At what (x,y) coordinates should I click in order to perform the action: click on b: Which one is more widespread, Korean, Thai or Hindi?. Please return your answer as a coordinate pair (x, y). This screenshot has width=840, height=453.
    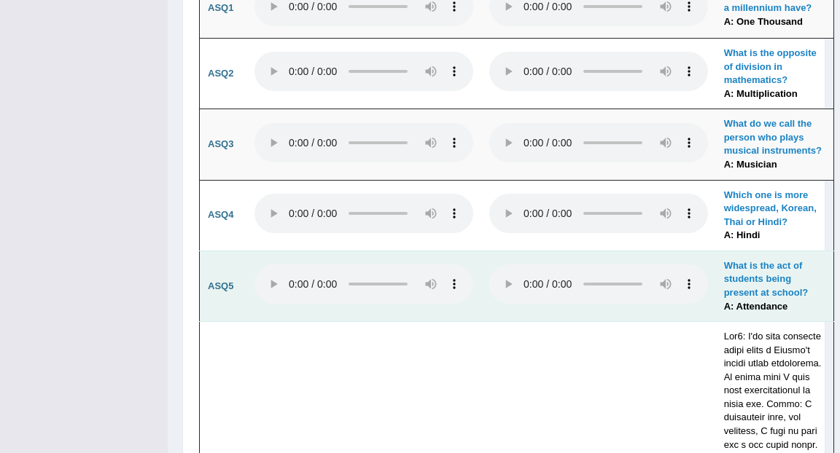
    Looking at the image, I should click on (770, 208).